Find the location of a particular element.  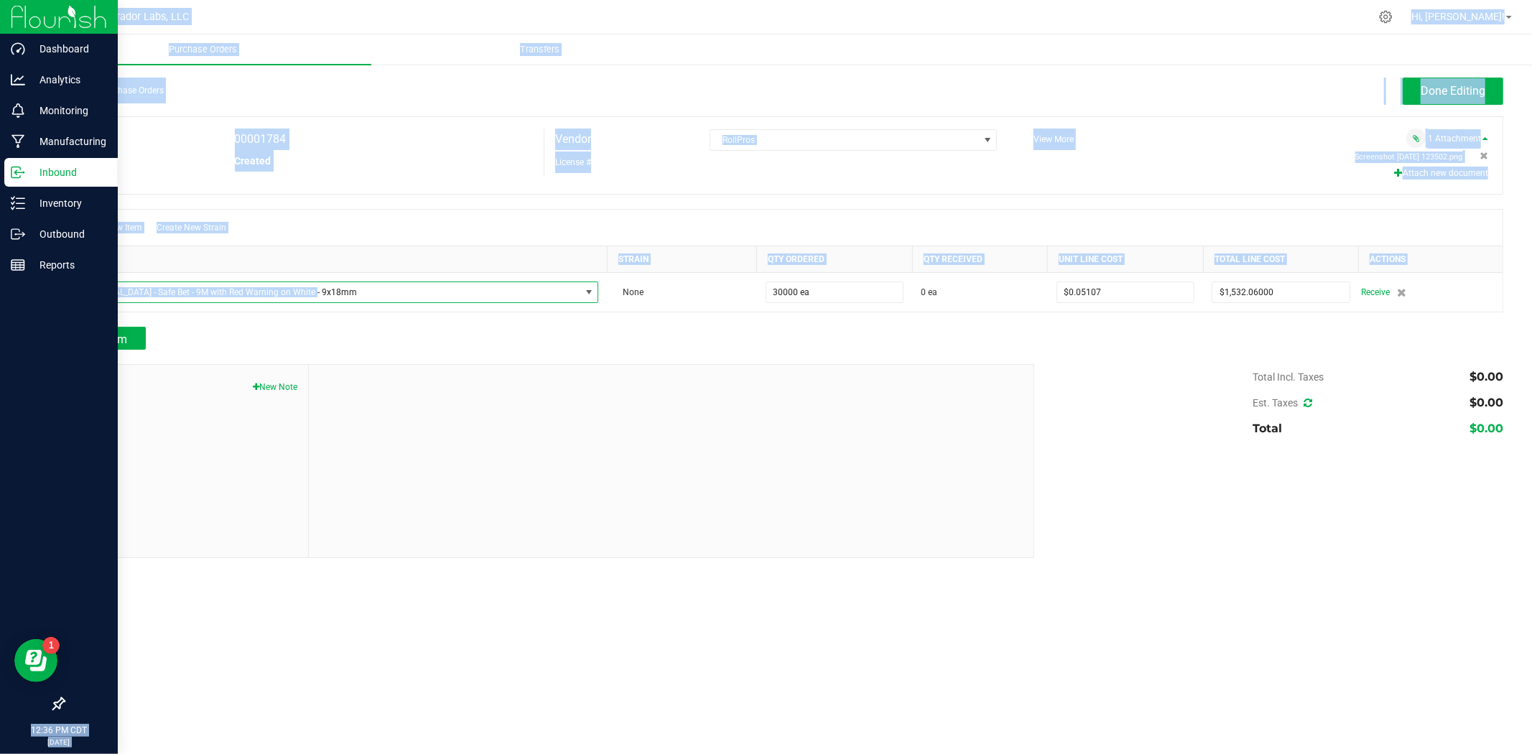

inline-svg: Outbound is located at coordinates (18, 234).